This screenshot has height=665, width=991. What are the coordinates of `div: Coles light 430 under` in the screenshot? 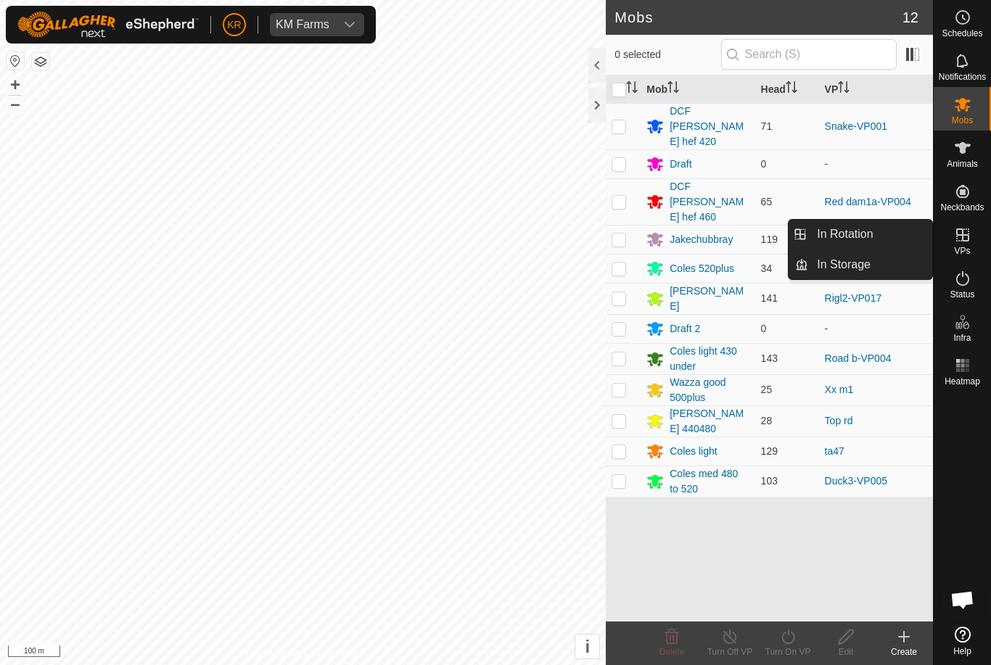 It's located at (708, 359).